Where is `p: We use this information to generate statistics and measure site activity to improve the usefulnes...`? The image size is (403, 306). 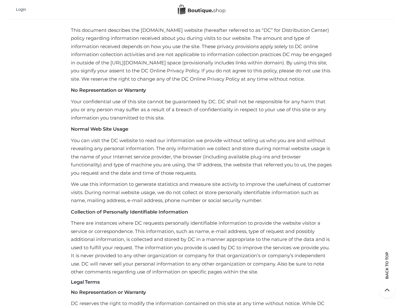 p: We use this information to generate statistics and measure site activity to improve the usefulnes... is located at coordinates (201, 192).